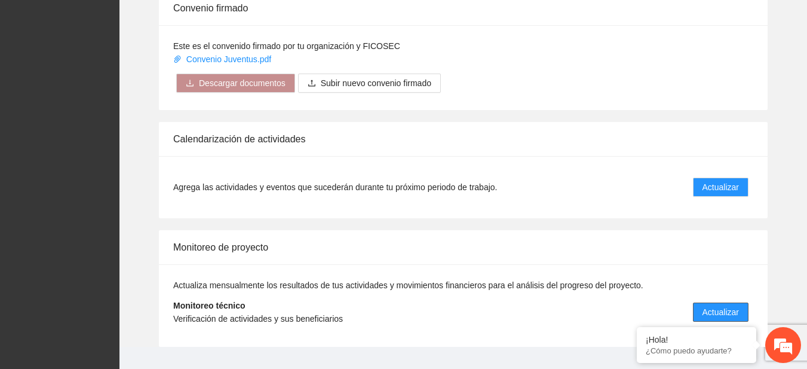 The width and height of the screenshot is (807, 369). Describe the element at coordinates (117, 264) in the screenshot. I see `textarea: Escriba su mensaje y pulse “Intro”` at that location.